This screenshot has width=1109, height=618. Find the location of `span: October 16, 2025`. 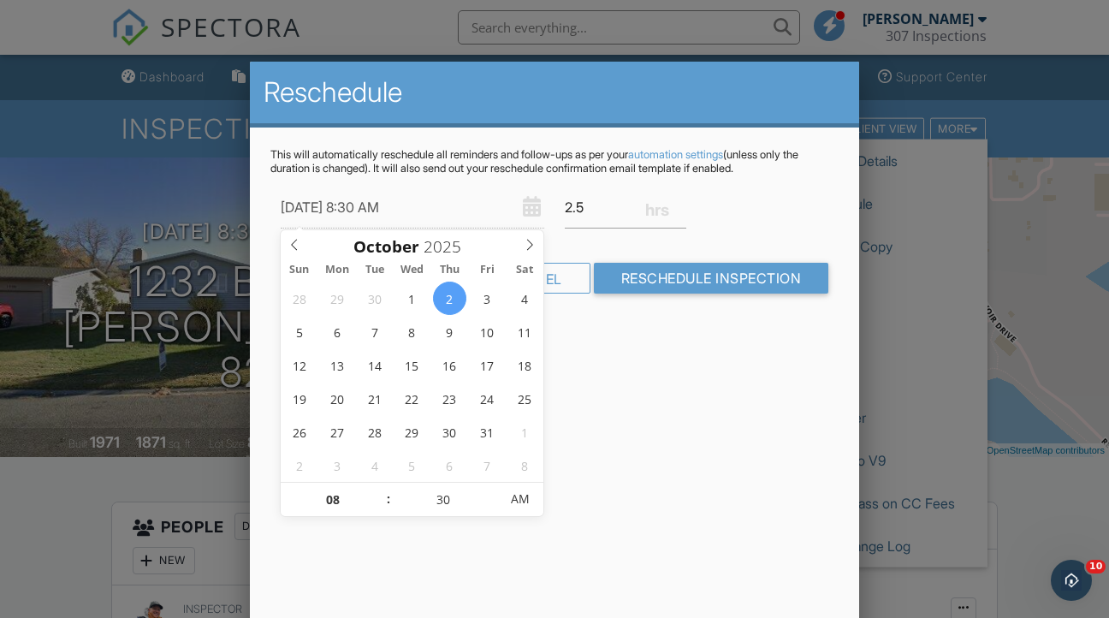

span: October 16, 2025 is located at coordinates (449, 364).